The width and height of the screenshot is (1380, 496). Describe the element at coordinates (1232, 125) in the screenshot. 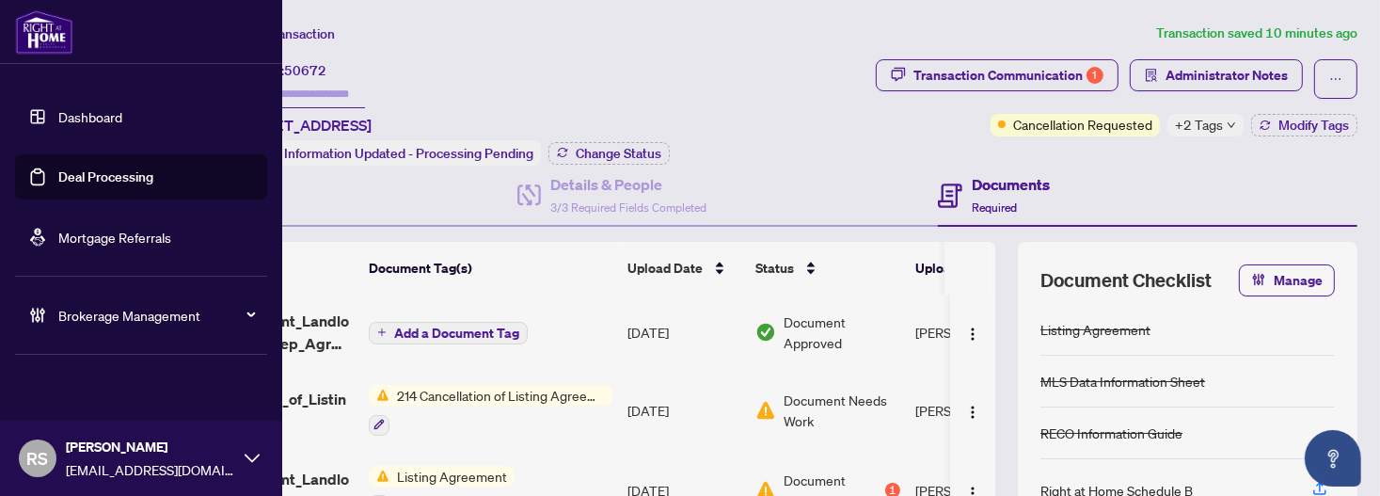

I see `span: down` at that location.